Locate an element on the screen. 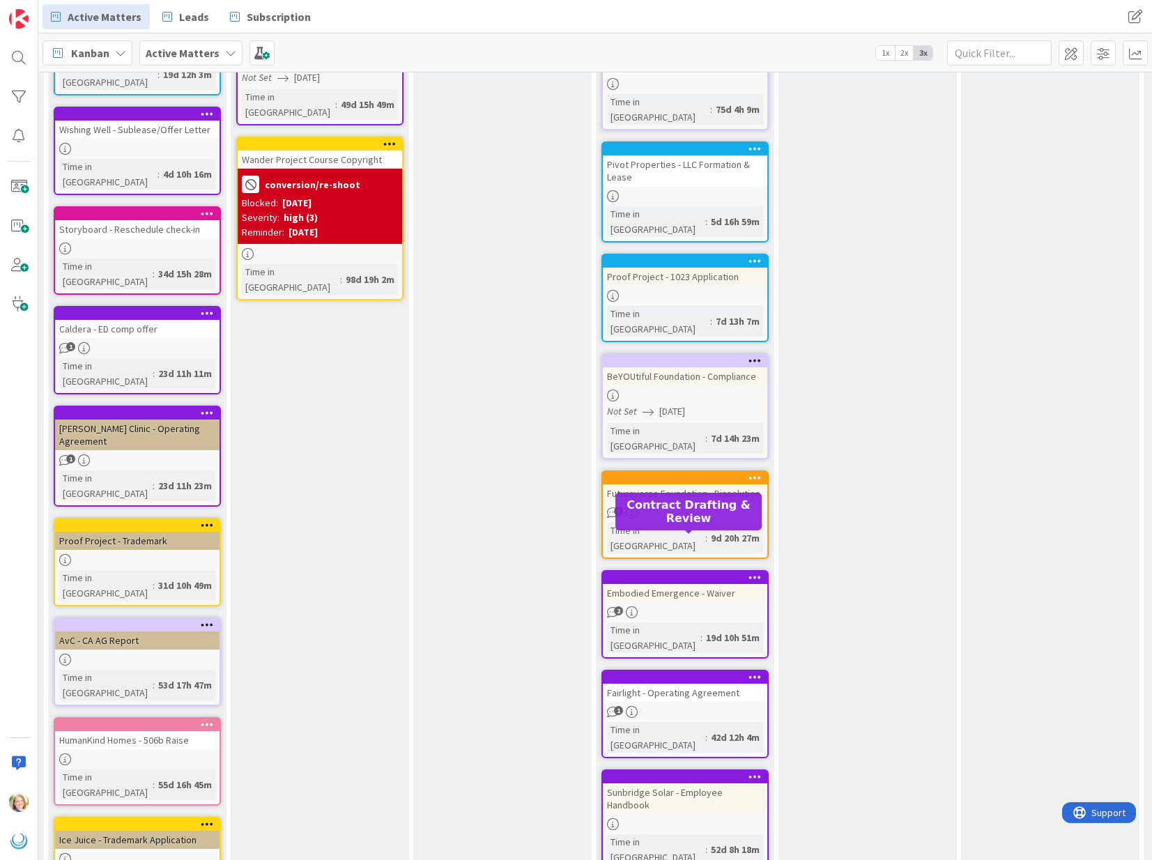 The width and height of the screenshot is (1152, 860). div: 23d 11h 11m is located at coordinates (185, 373).